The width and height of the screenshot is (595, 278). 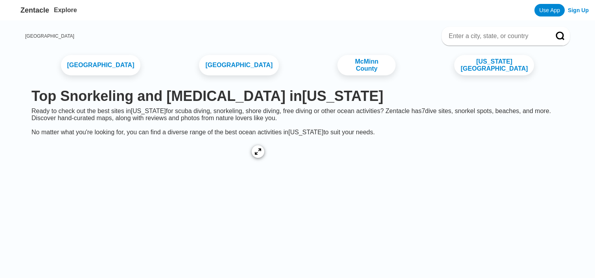 I want to click on a: Explore, so click(x=65, y=10).